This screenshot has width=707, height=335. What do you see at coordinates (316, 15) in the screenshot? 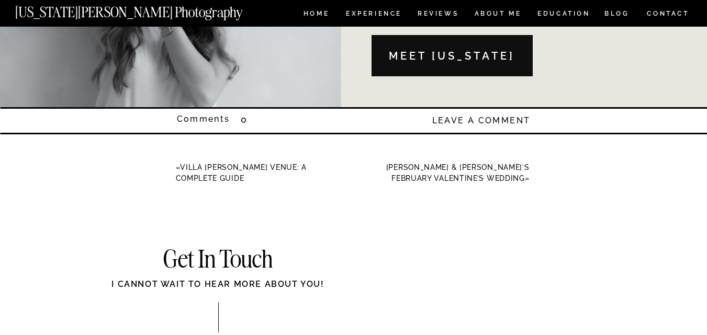
I see `nav: HOME` at bounding box center [316, 15].